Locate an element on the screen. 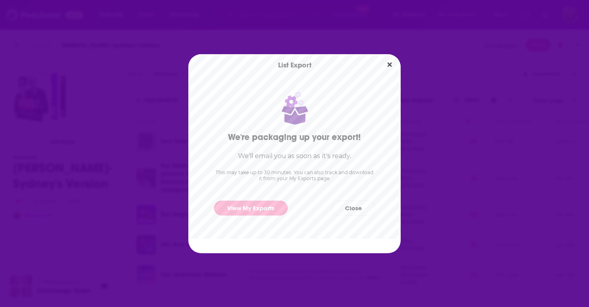 This screenshot has width=589, height=307. h3: We'll email you as soon as it's ready. is located at coordinates (295, 156).